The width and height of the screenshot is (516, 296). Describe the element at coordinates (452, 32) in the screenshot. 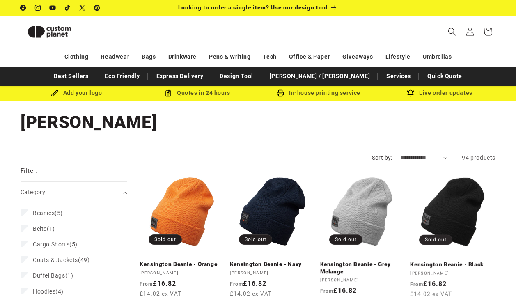

I see `summary: Search` at that location.